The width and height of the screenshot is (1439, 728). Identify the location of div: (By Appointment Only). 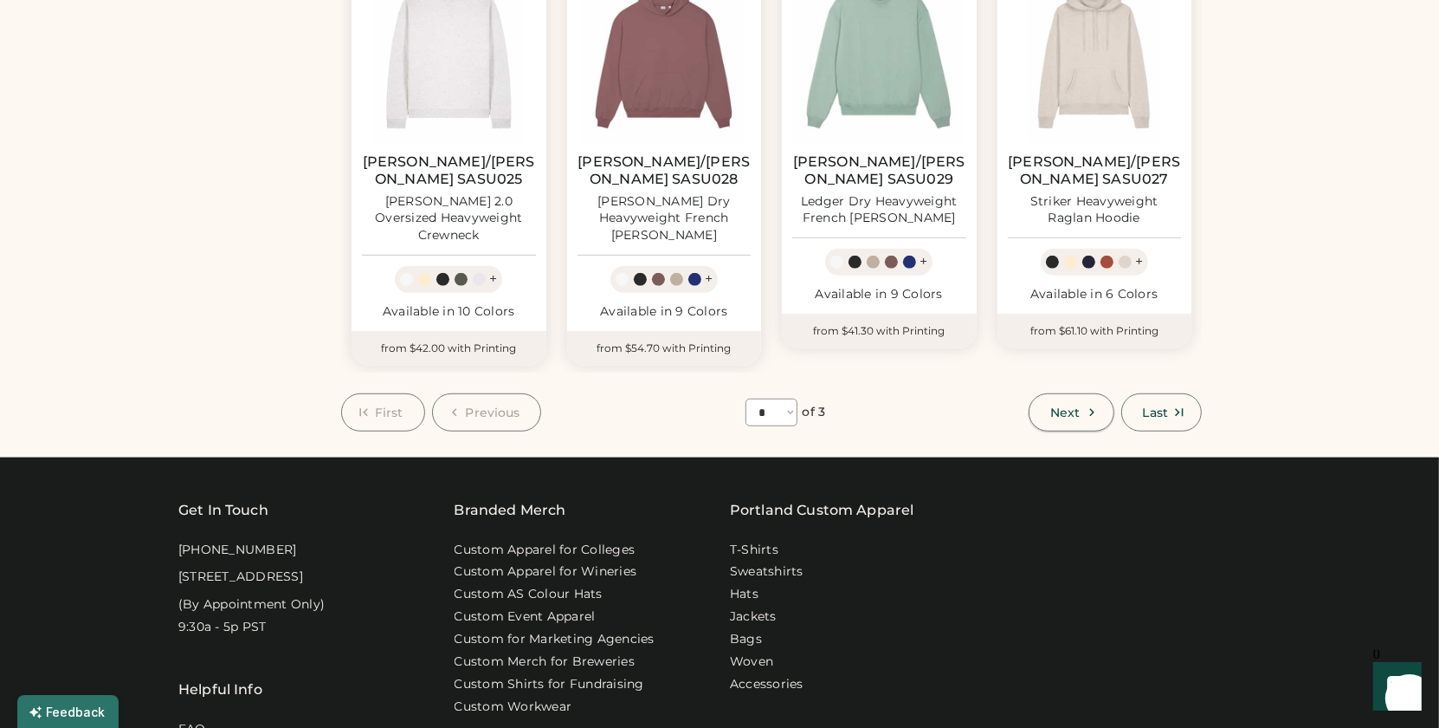
(251, 605).